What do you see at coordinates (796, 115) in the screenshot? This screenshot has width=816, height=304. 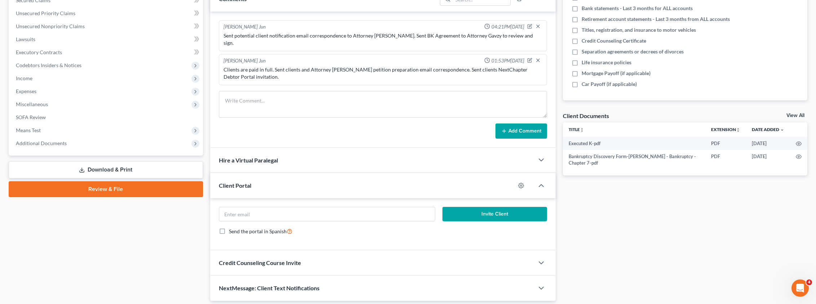 I see `a: View All` at bounding box center [796, 115].